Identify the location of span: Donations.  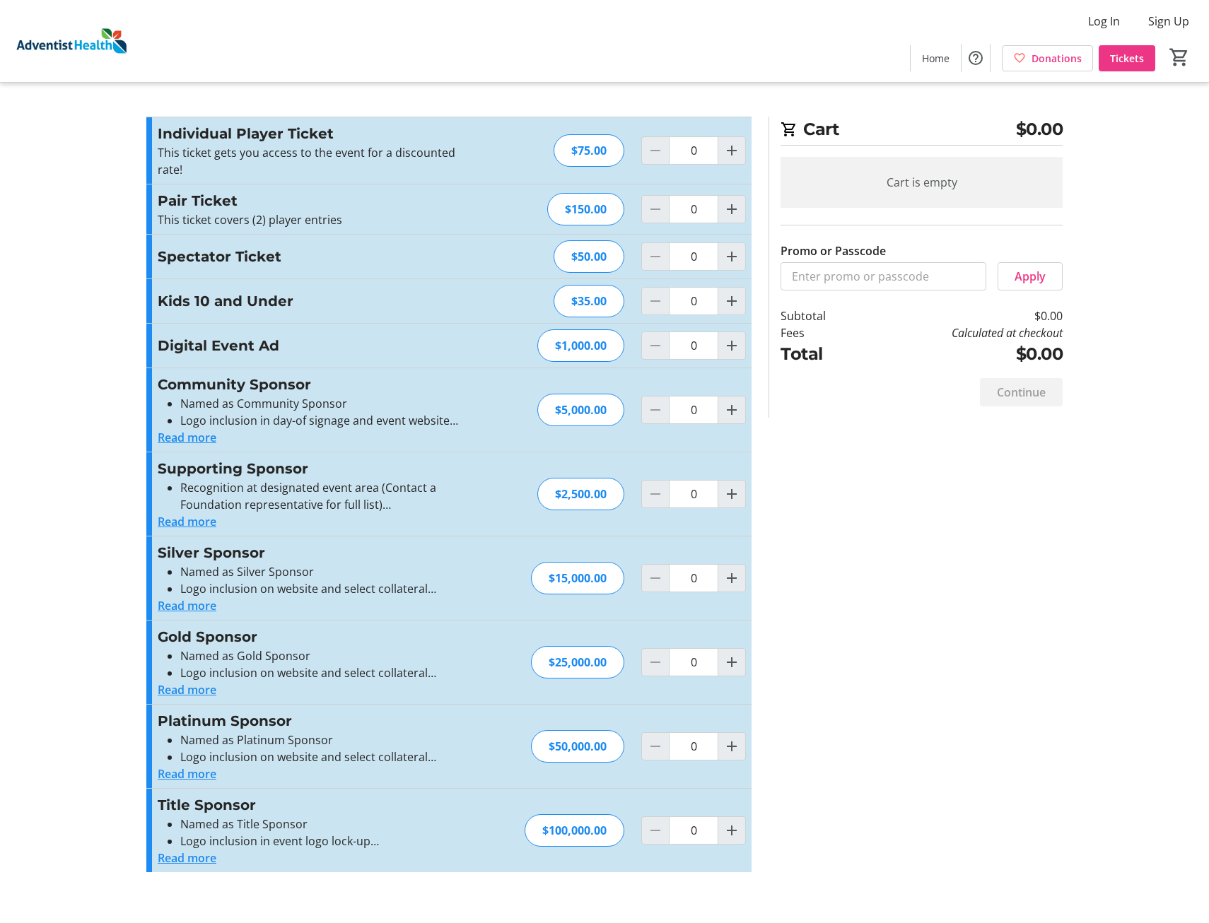
(1056, 58).